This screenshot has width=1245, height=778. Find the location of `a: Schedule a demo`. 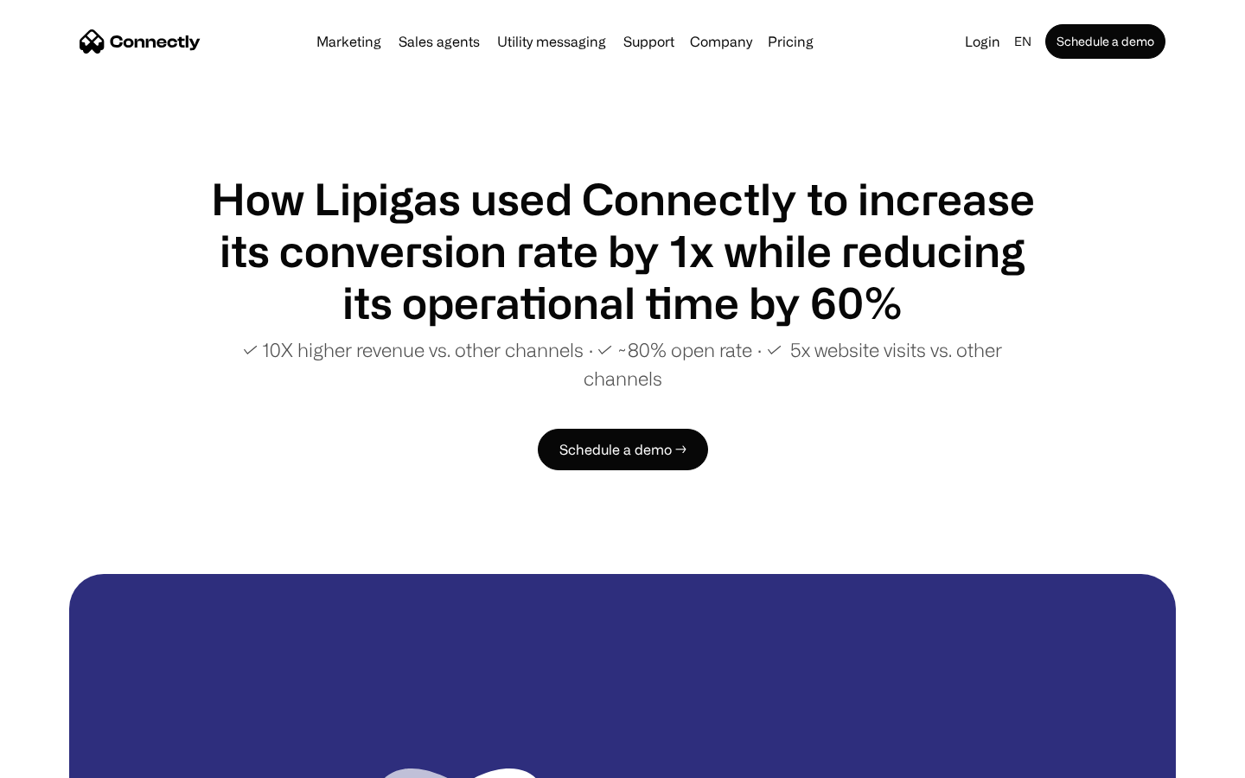

a: Schedule a demo is located at coordinates (1105, 42).